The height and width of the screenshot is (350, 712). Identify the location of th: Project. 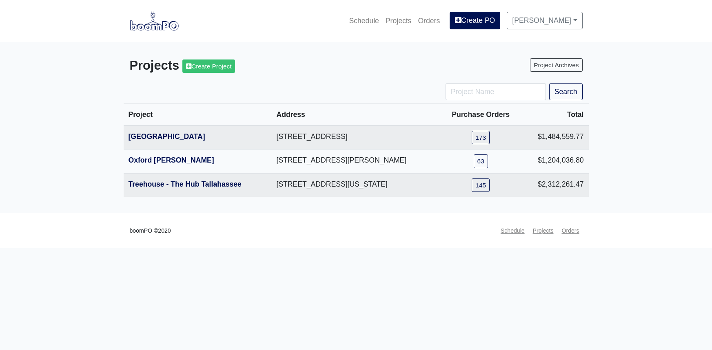
(197, 115).